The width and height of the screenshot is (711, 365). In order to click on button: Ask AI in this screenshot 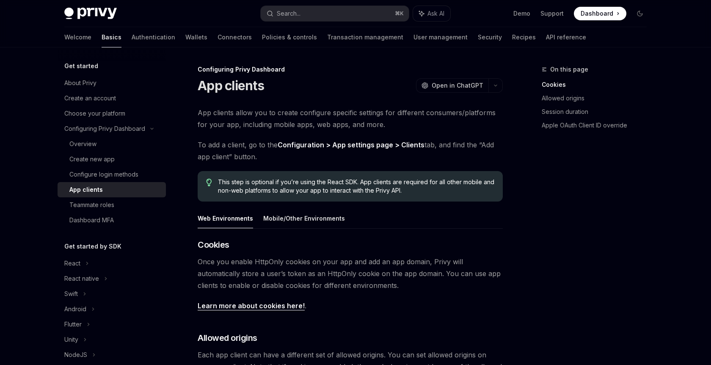, I will do `click(431, 14)`.